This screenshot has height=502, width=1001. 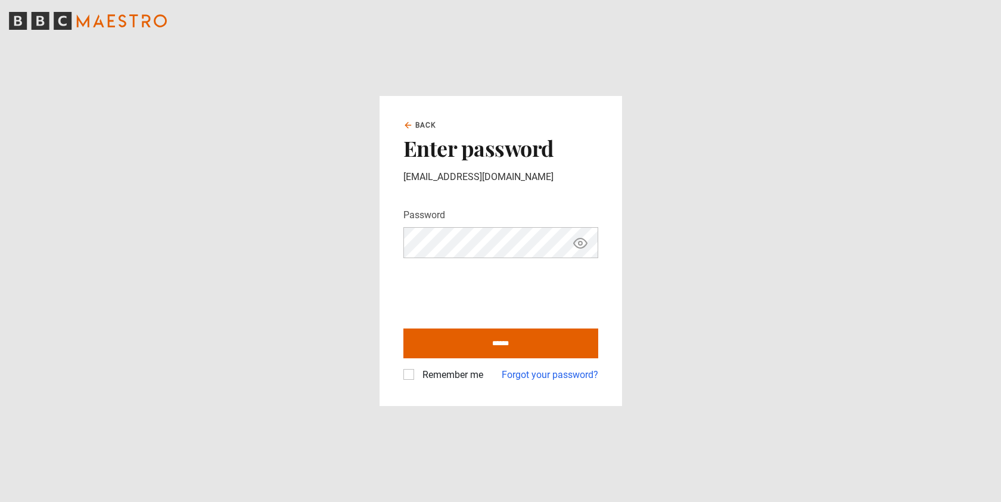 I want to click on svg: BBC Maestro, so click(x=88, y=21).